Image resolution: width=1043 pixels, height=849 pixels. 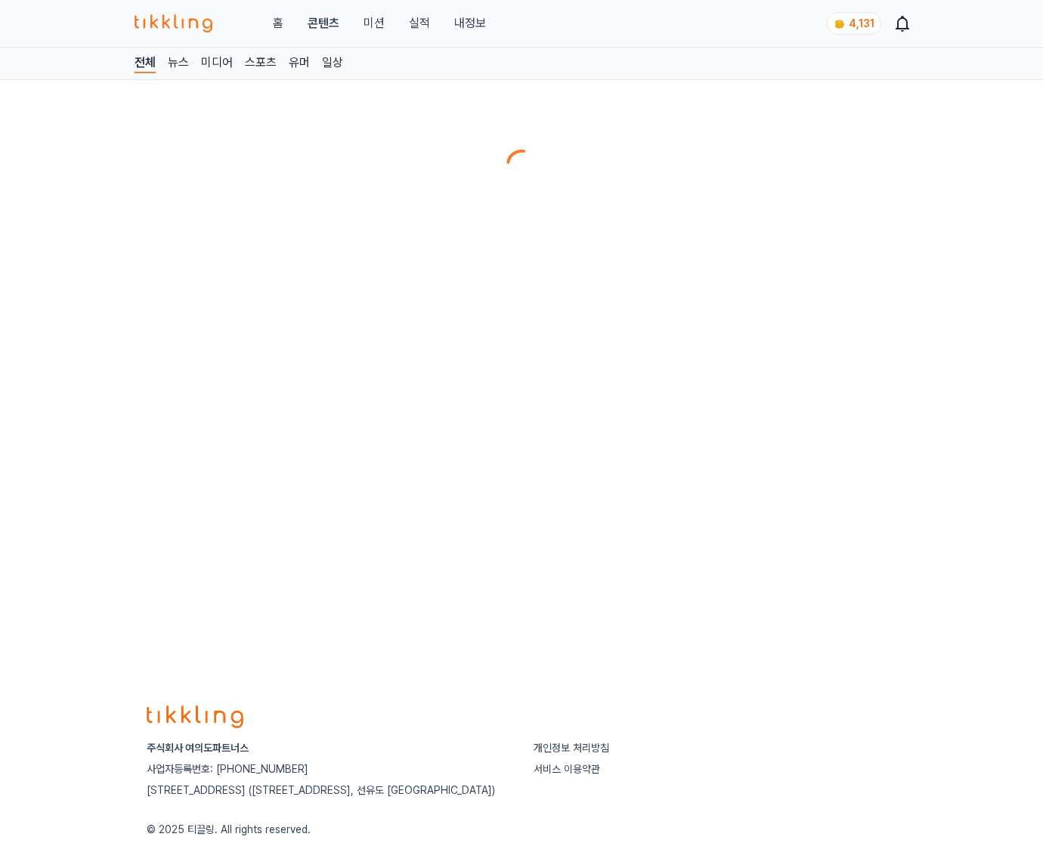 What do you see at coordinates (323, 23) in the screenshot?
I see `a: 콘텐츠` at bounding box center [323, 23].